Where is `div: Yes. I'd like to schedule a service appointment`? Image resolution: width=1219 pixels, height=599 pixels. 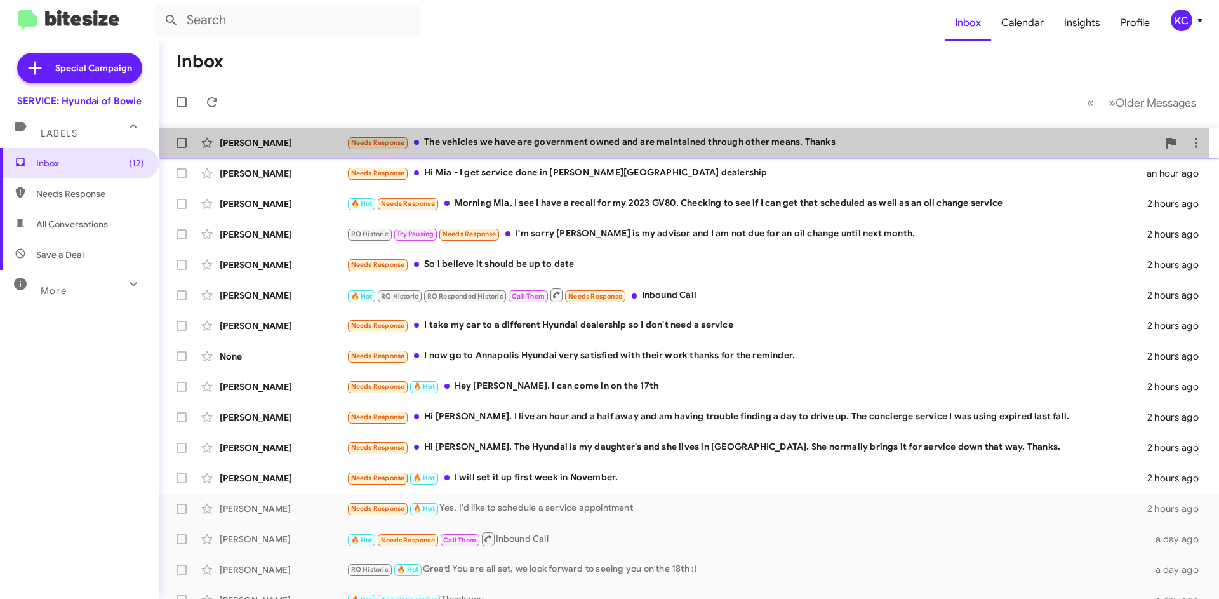 div: Yes. I'd like to schedule a service appointment is located at coordinates (747, 508).